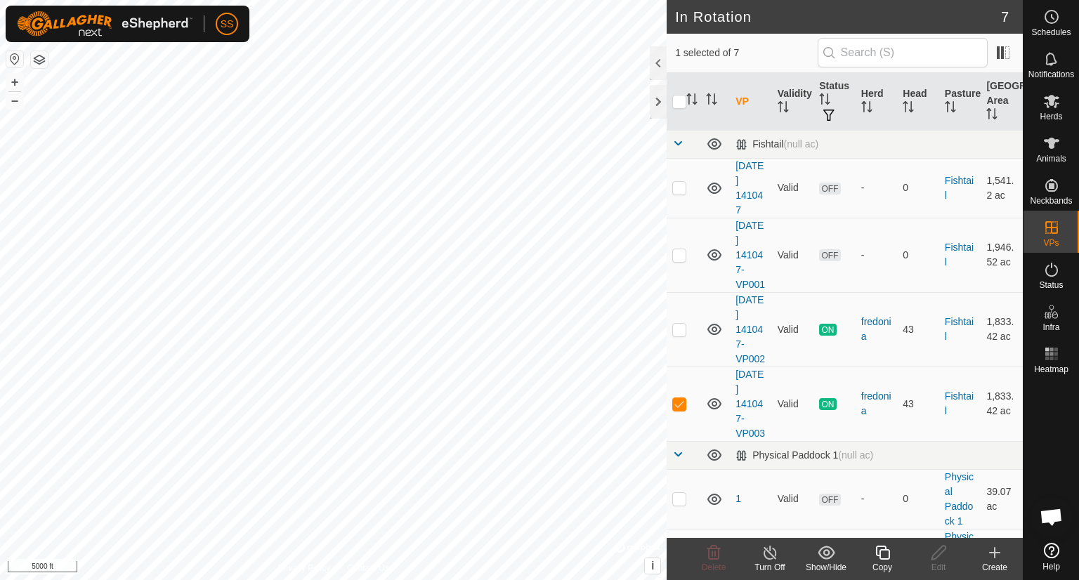 The width and height of the screenshot is (1079, 580). I want to click on span: Help, so click(1051, 567).